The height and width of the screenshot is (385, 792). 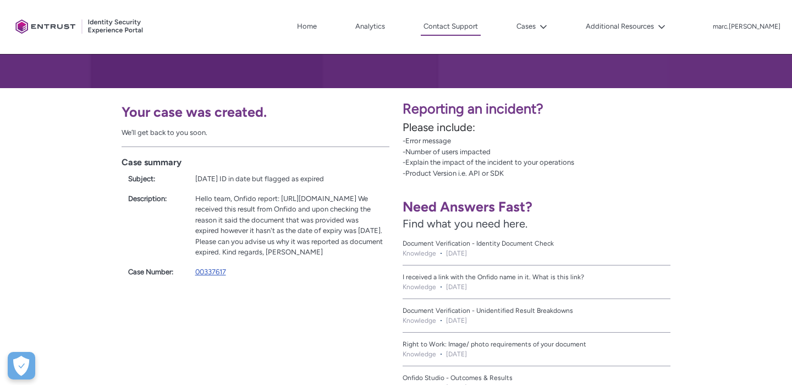 What do you see at coordinates (626, 26) in the screenshot?
I see `button: Additional Resources` at bounding box center [626, 26].